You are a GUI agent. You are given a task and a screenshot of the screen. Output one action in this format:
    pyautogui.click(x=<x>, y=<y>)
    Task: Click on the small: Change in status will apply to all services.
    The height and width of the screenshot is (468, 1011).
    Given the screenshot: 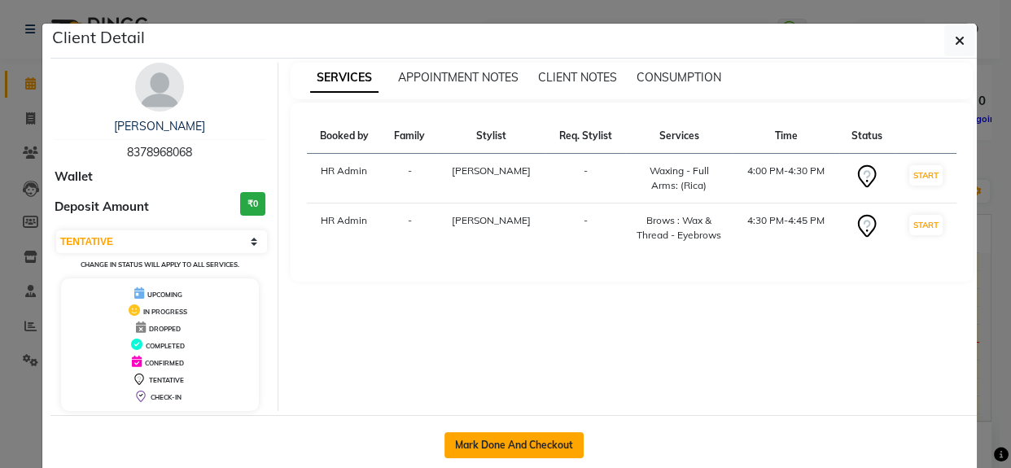 What is the action you would take?
    pyautogui.click(x=159, y=264)
    